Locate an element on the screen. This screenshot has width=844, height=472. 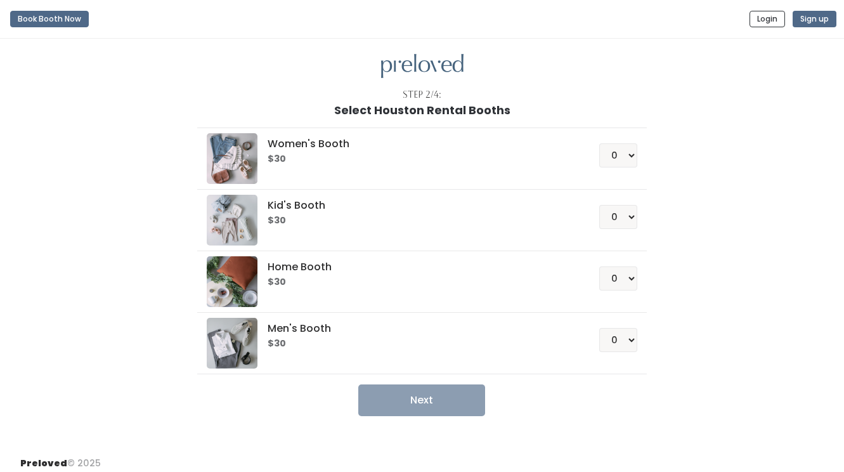
button: Sign up is located at coordinates (814, 19).